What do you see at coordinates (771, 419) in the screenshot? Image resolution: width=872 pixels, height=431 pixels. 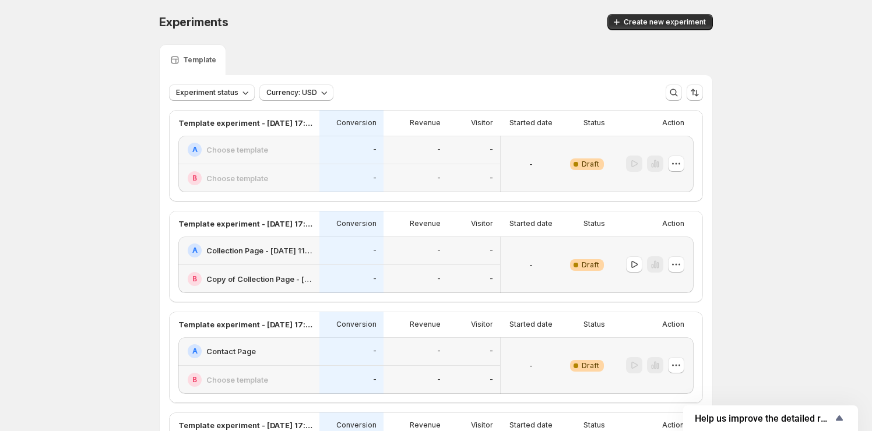 I see `button: Show survey - Help us improve the detailed report for A/B campaigns` at bounding box center [771, 419].